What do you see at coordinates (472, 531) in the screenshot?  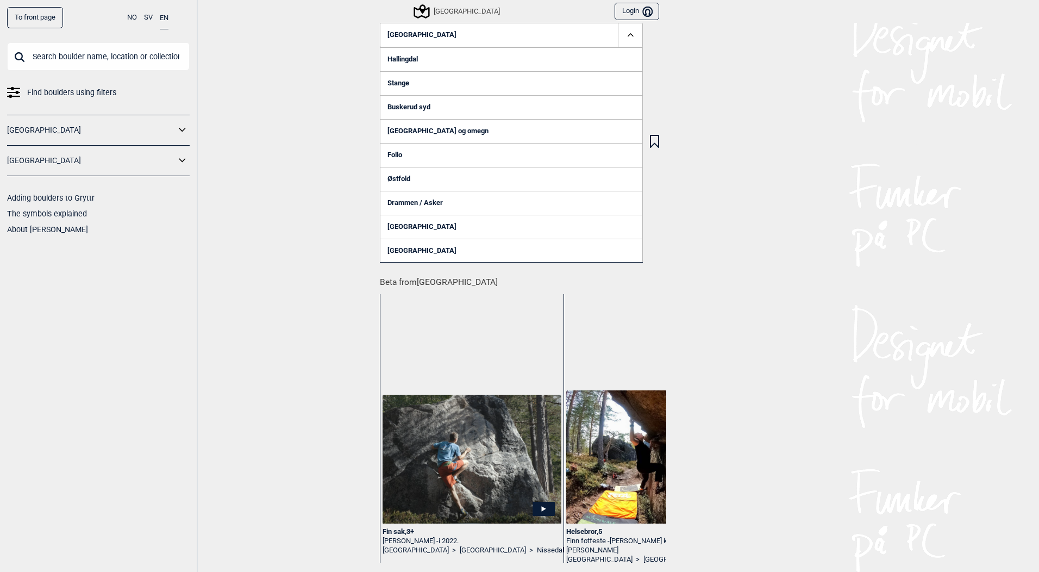 I see `div: Fin sak , 3+` at bounding box center [472, 531].